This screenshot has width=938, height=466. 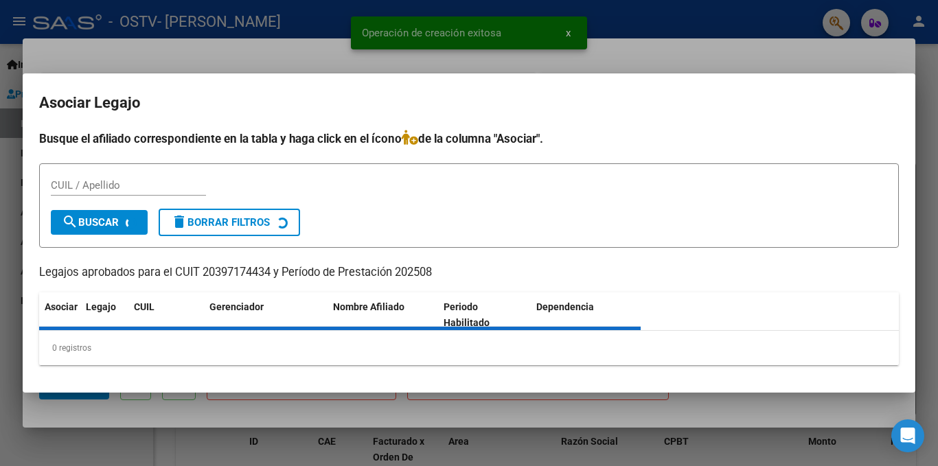 I want to click on button: Borrar Filtros, so click(x=229, y=222).